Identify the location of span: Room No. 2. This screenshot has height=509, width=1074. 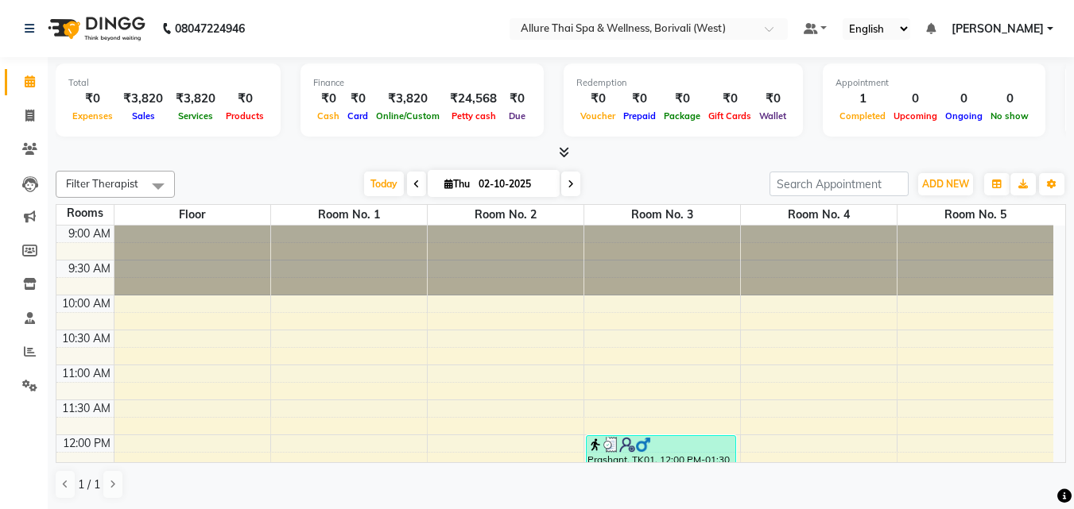
(505, 215).